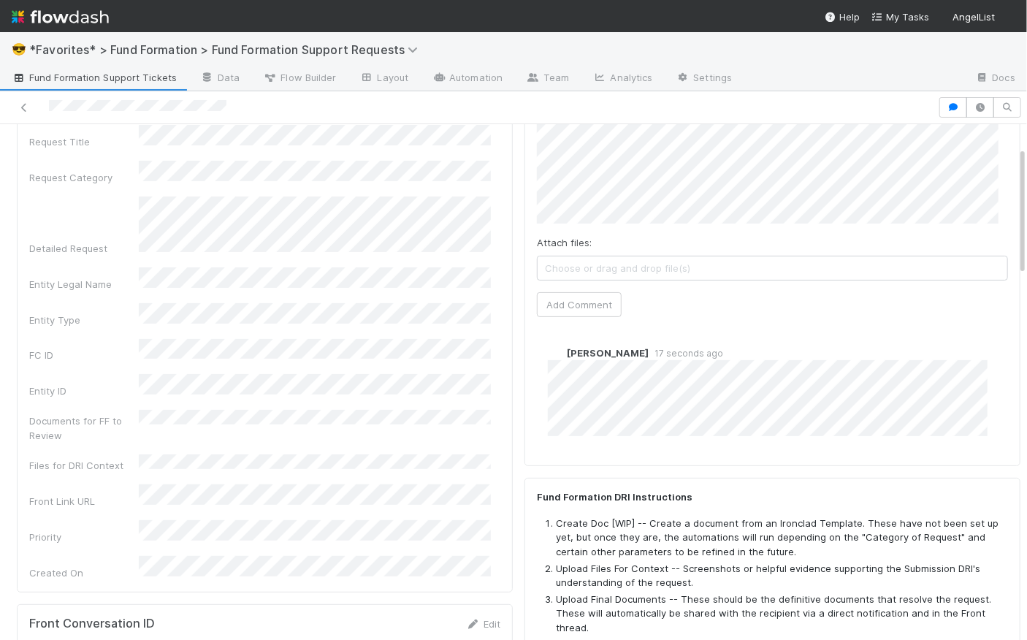  What do you see at coordinates (783, 575) in the screenshot?
I see `li: Upload Files For Context -- Screenshots or helpful evidence supporting the Submission DRI's under...` at bounding box center [783, 575].